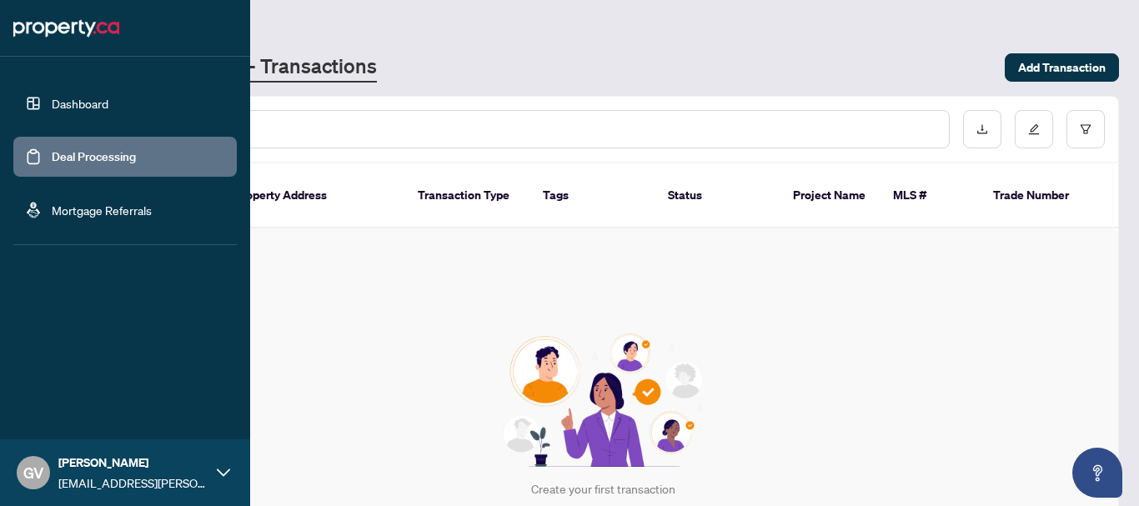  I want to click on span: filter, so click(1085, 129).